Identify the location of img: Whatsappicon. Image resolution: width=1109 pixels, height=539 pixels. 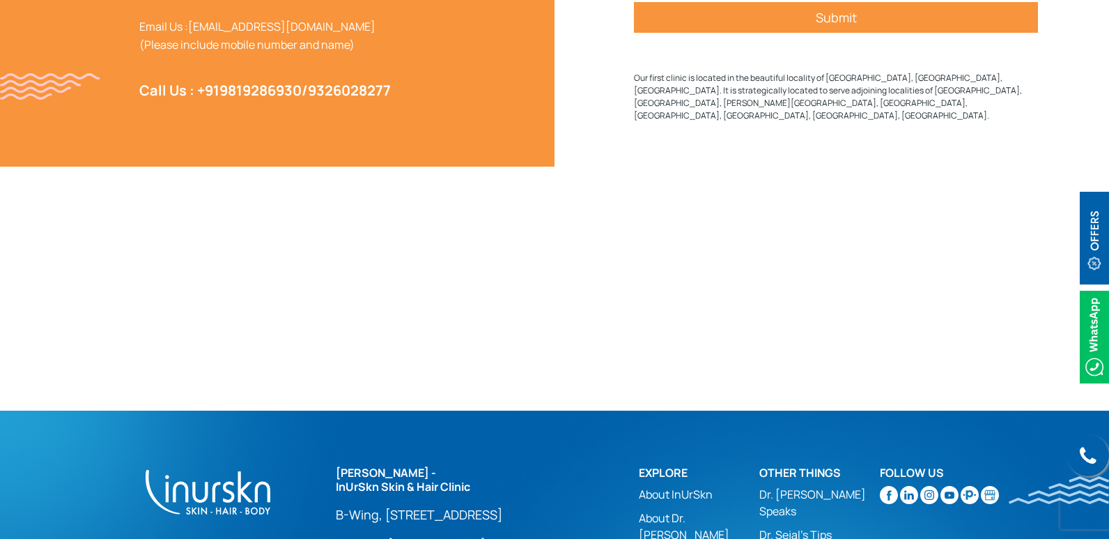
(1095, 337).